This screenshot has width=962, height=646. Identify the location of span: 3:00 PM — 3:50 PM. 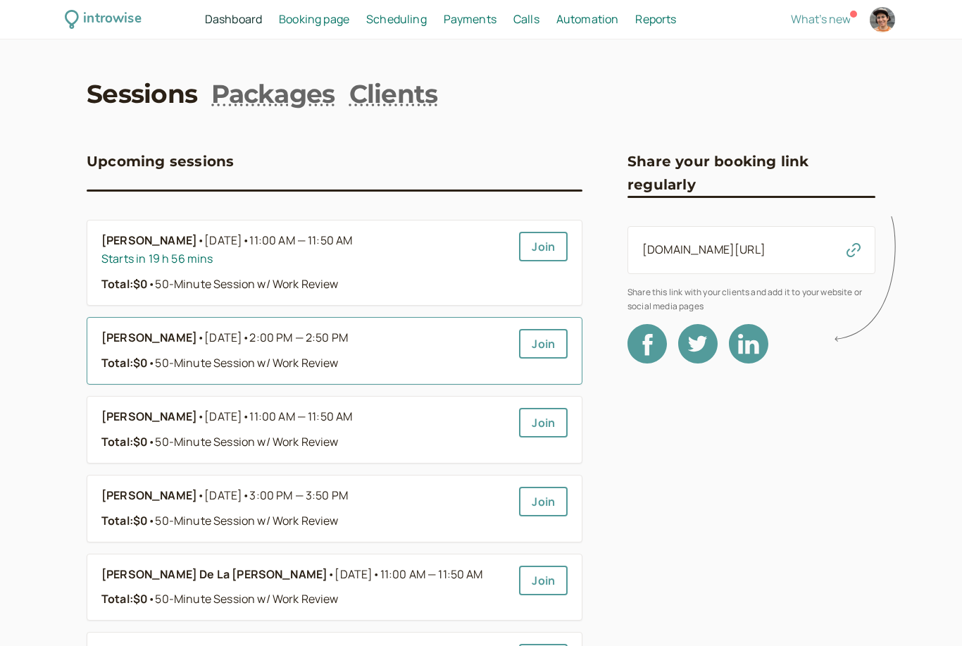
(299, 495).